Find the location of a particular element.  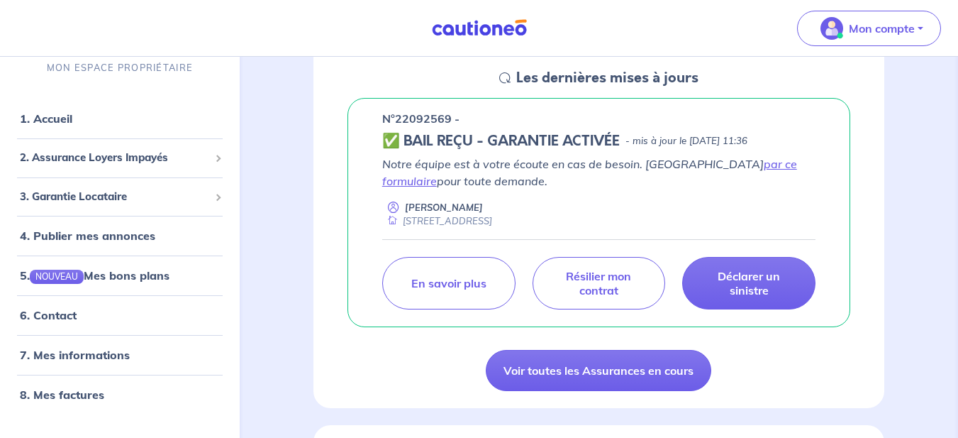

p: Déclarer un sinistre is located at coordinates (749, 283).